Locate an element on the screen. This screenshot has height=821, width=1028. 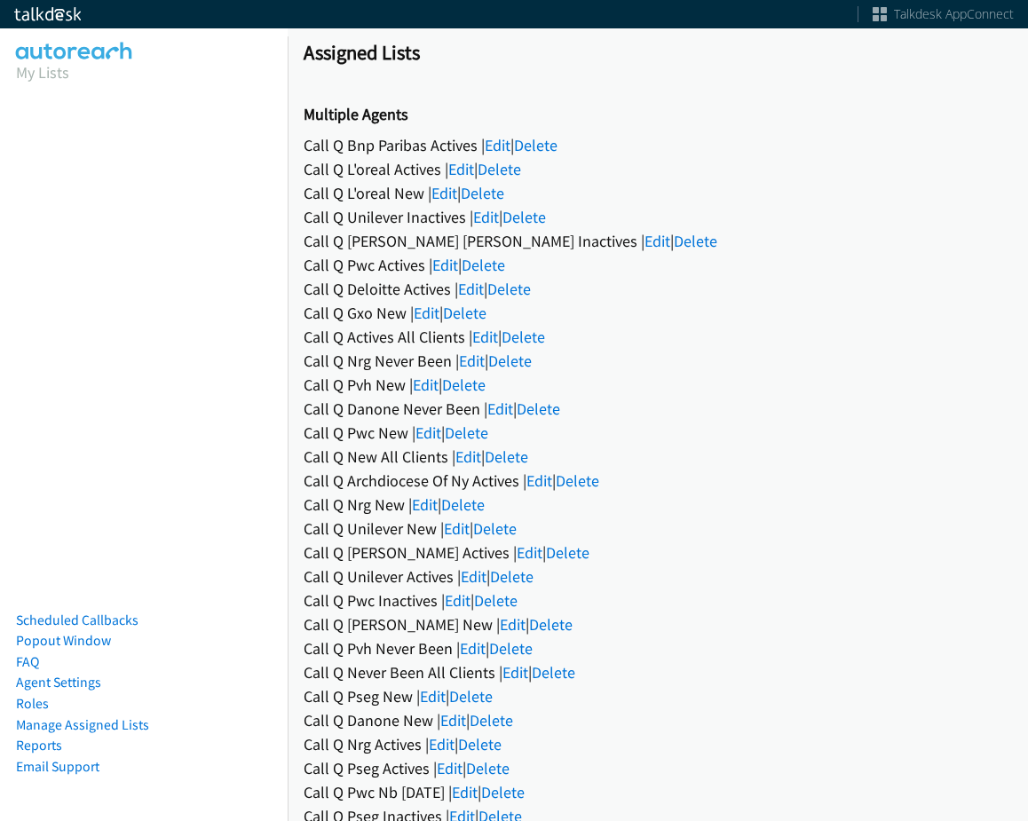
div: Call Q Unilever Inactives | | is located at coordinates (658, 217).